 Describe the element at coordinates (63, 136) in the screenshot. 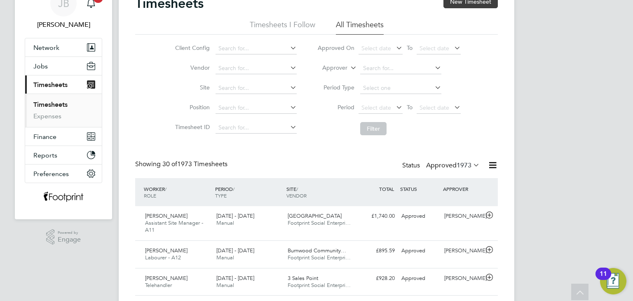

I see `button: Finance` at that location.